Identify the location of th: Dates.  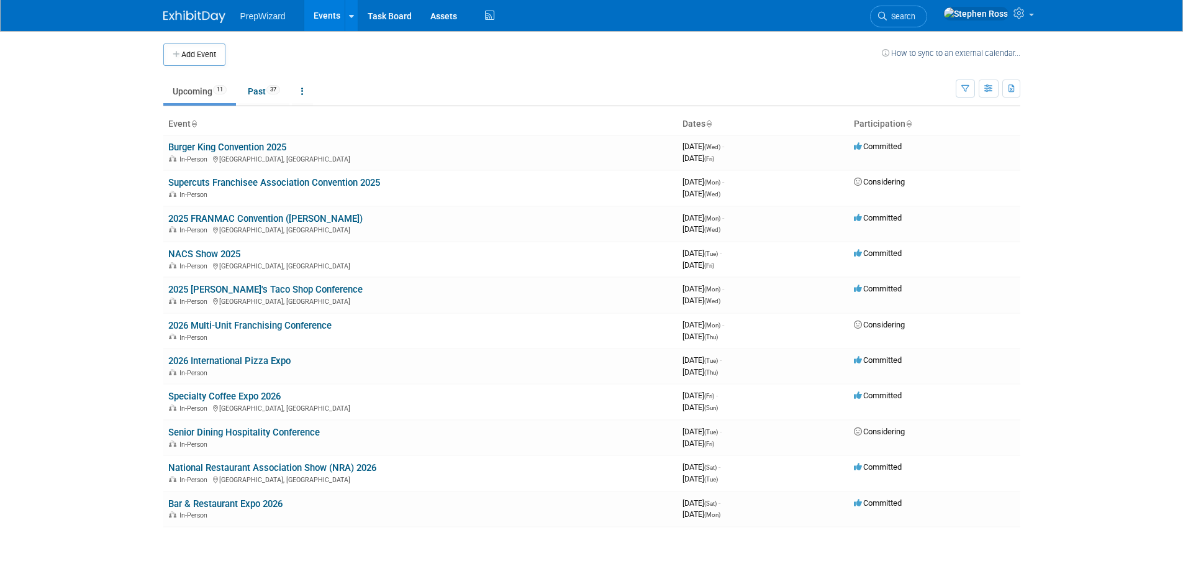
(763, 124).